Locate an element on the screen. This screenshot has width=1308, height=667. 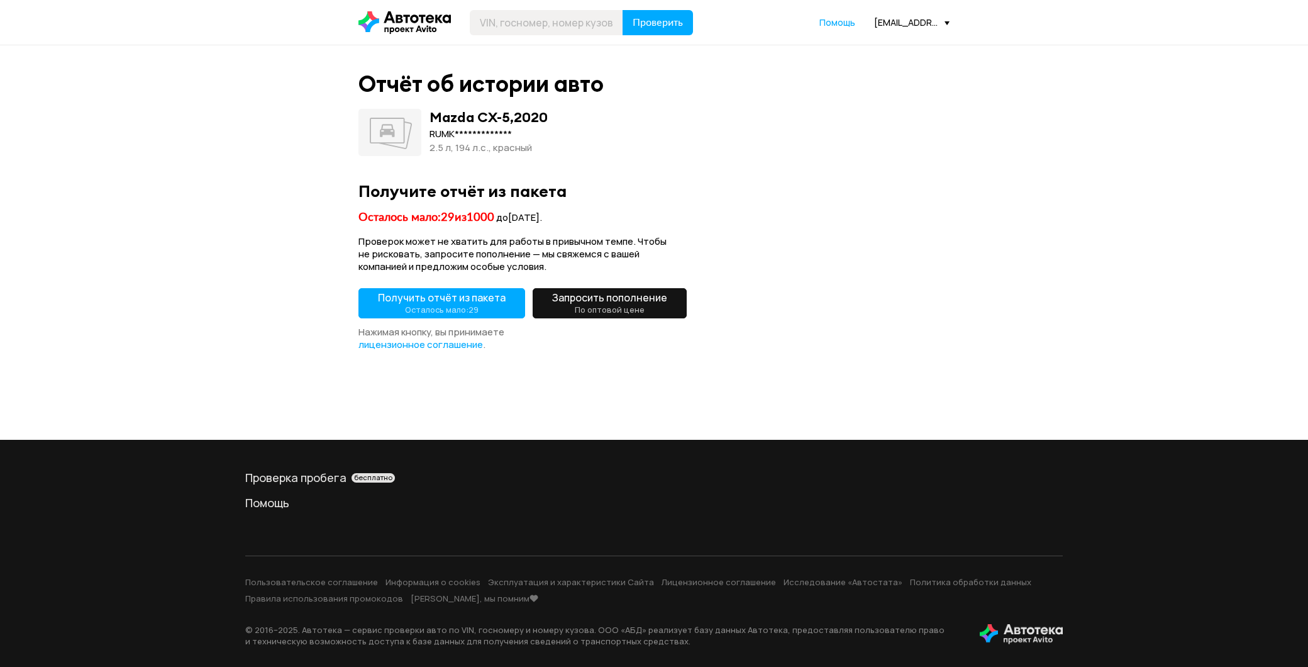
div: Проверка пробега is located at coordinates (654, 477).